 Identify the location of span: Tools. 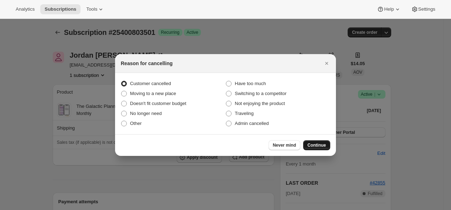
(92, 9).